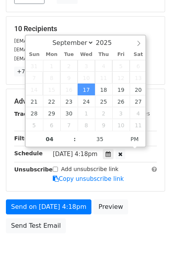  I want to click on span: Sun, so click(34, 54).